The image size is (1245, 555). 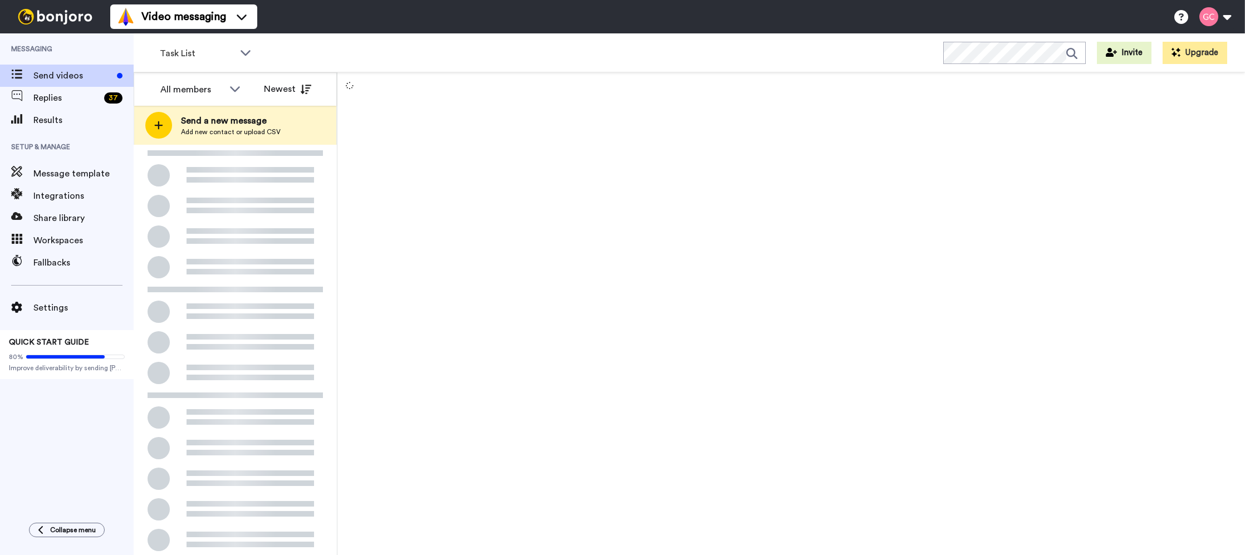 What do you see at coordinates (231, 132) in the screenshot?
I see `span: Add new contact or upload CSV` at bounding box center [231, 132].